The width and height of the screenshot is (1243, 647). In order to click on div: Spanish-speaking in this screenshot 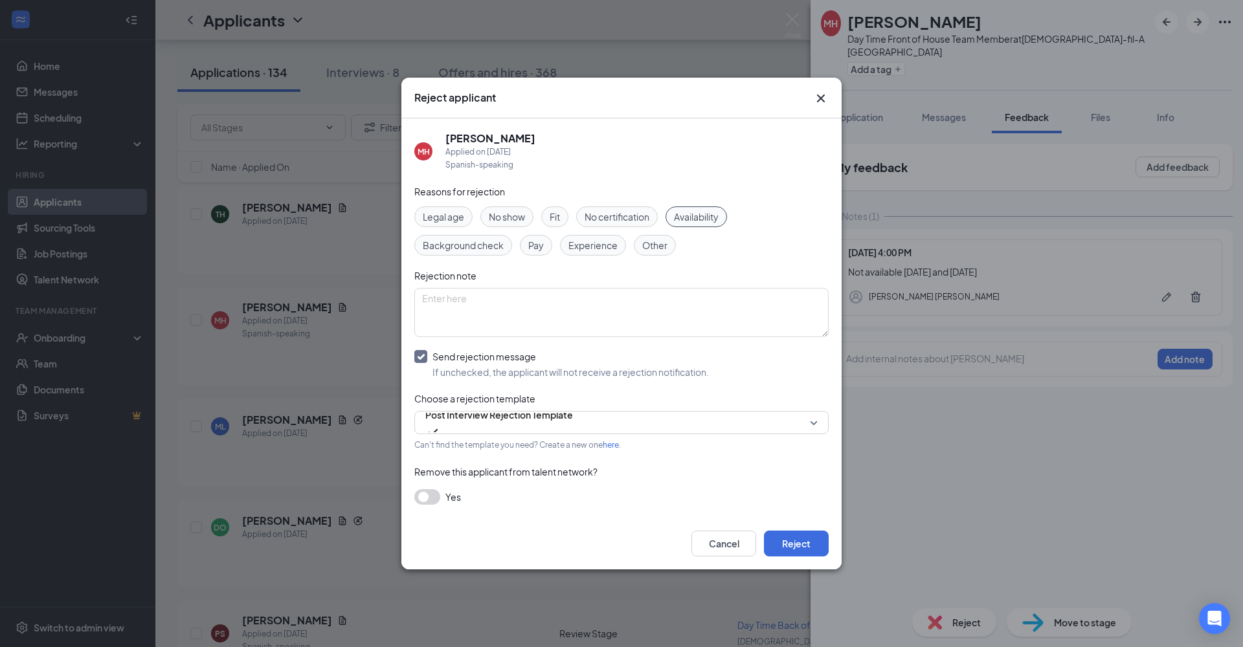, I will do `click(490, 165)`.